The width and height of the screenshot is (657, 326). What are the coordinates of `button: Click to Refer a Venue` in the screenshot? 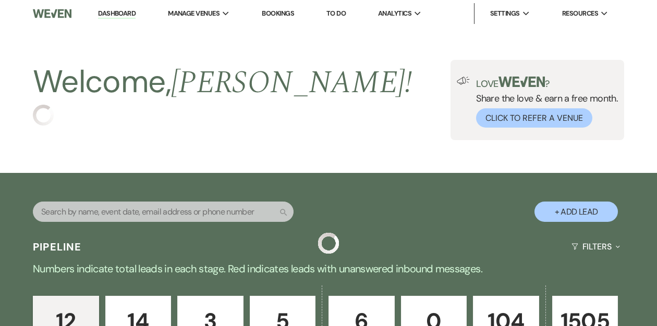 It's located at (534, 118).